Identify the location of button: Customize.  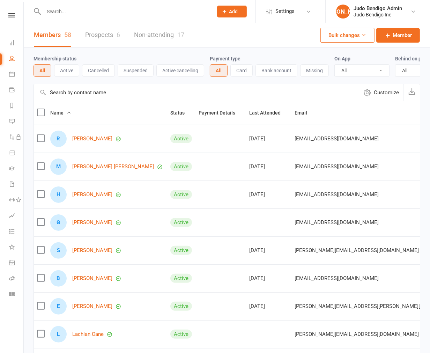
(381, 93).